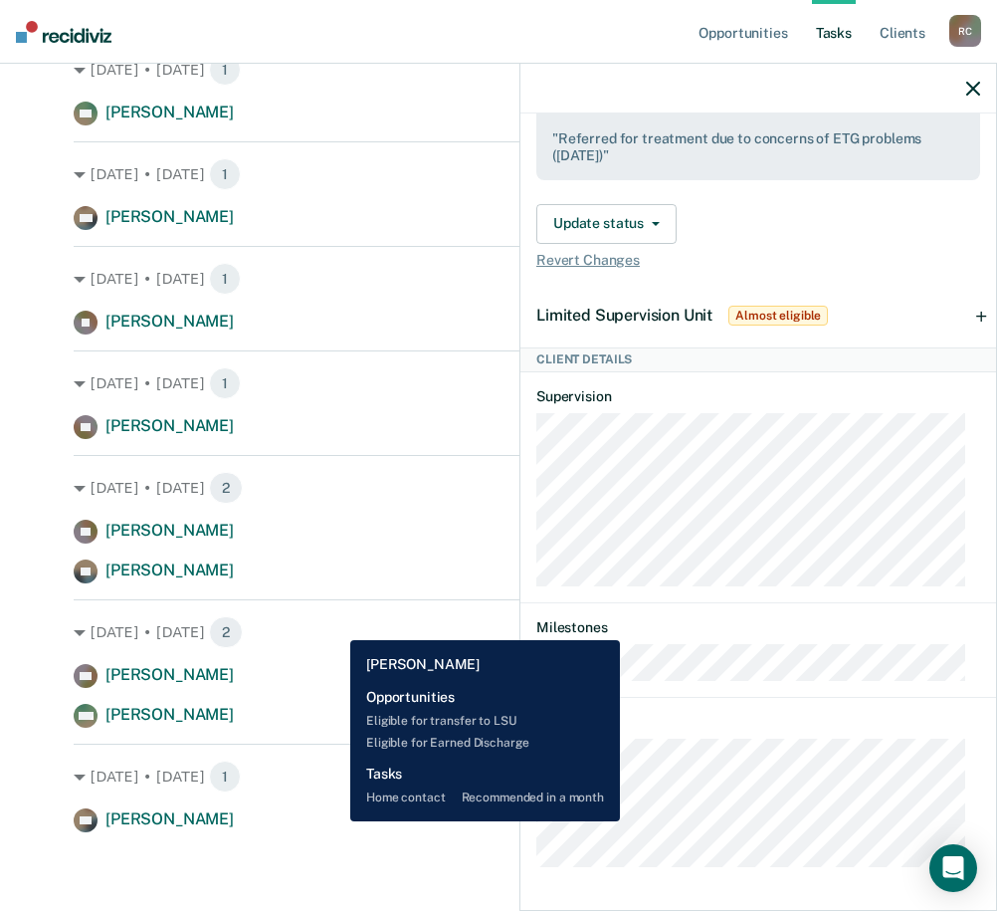  What do you see at coordinates (606, 224) in the screenshot?
I see `button: Update status` at bounding box center [606, 224].